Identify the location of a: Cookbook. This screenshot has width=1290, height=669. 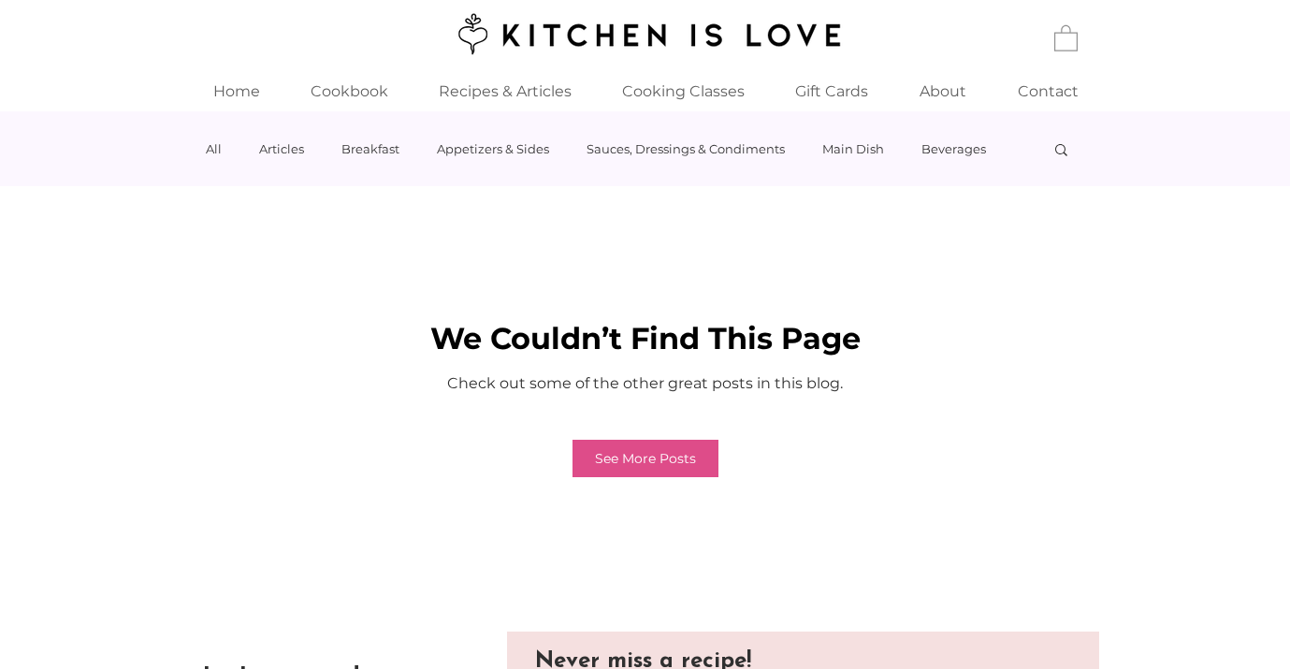
(350, 91).